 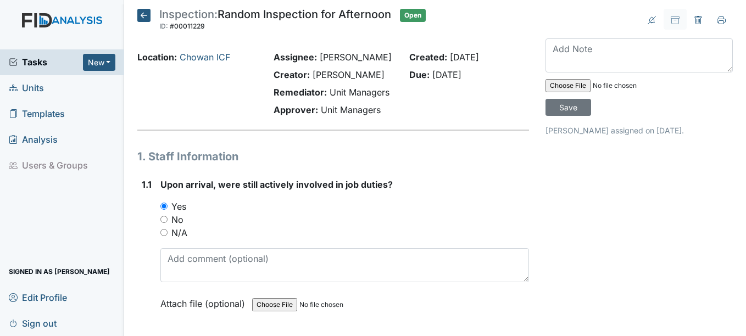 I want to click on strong: Location:, so click(x=157, y=57).